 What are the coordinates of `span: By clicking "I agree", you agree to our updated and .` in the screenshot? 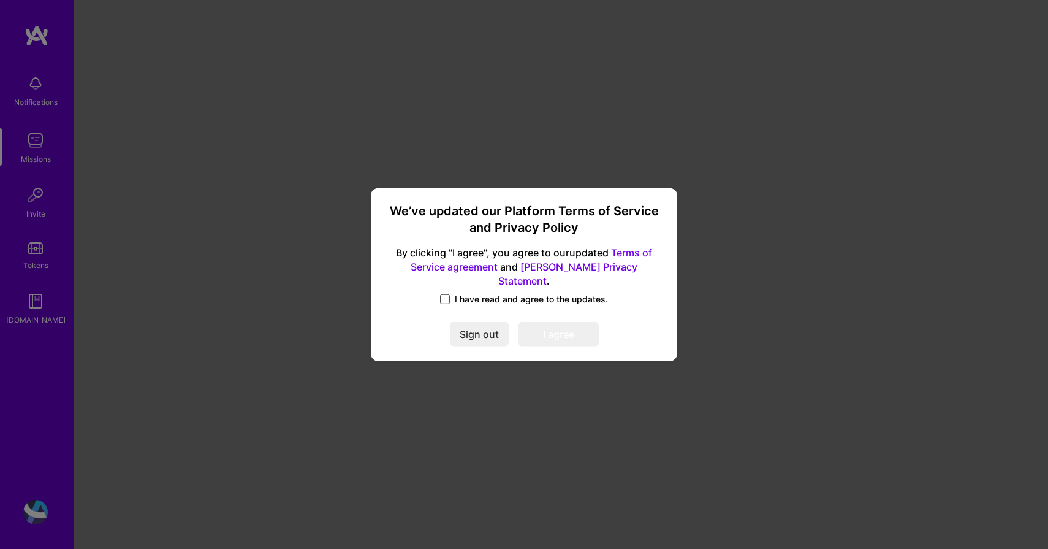 It's located at (524, 267).